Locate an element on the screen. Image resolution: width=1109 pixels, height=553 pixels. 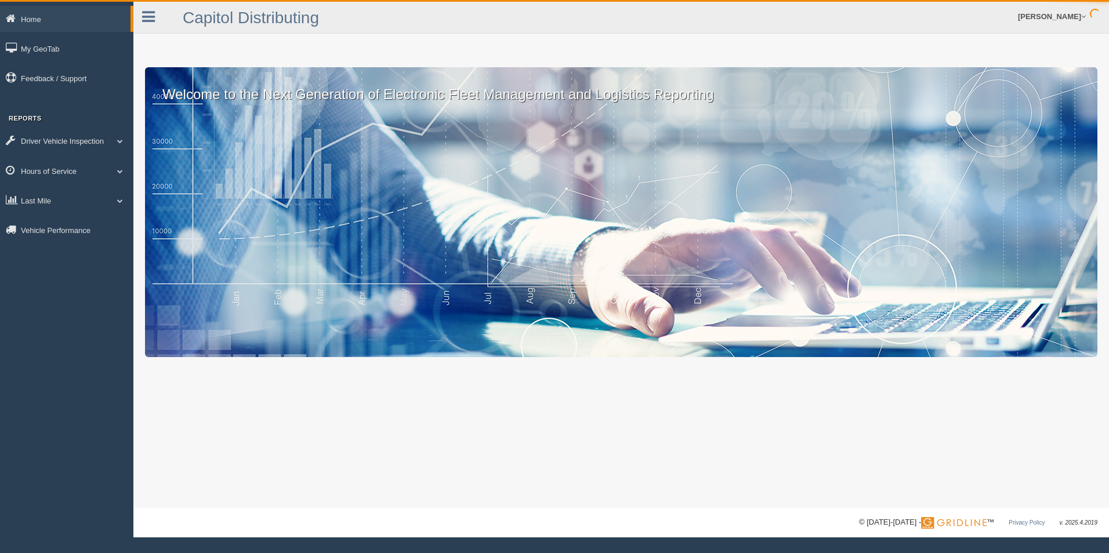
a: Capitol Distributing is located at coordinates (251, 17).